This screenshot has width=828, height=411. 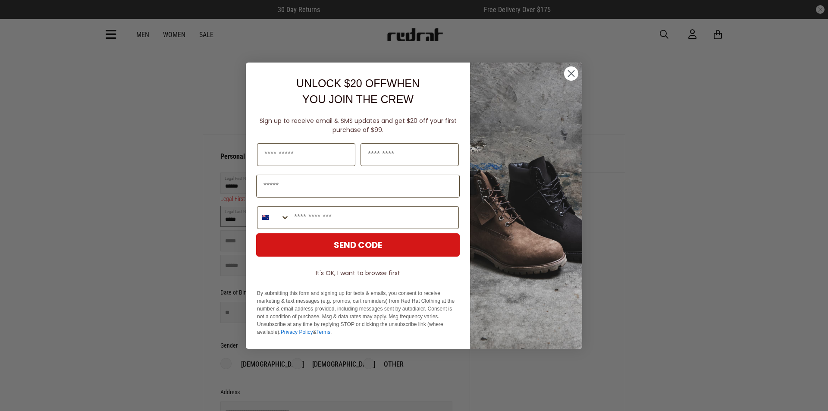 What do you see at coordinates (358, 313) in the screenshot?
I see `p: By submitting this form and signing up for texts & emails, you consent to receive marketing & tex...` at bounding box center [358, 313].